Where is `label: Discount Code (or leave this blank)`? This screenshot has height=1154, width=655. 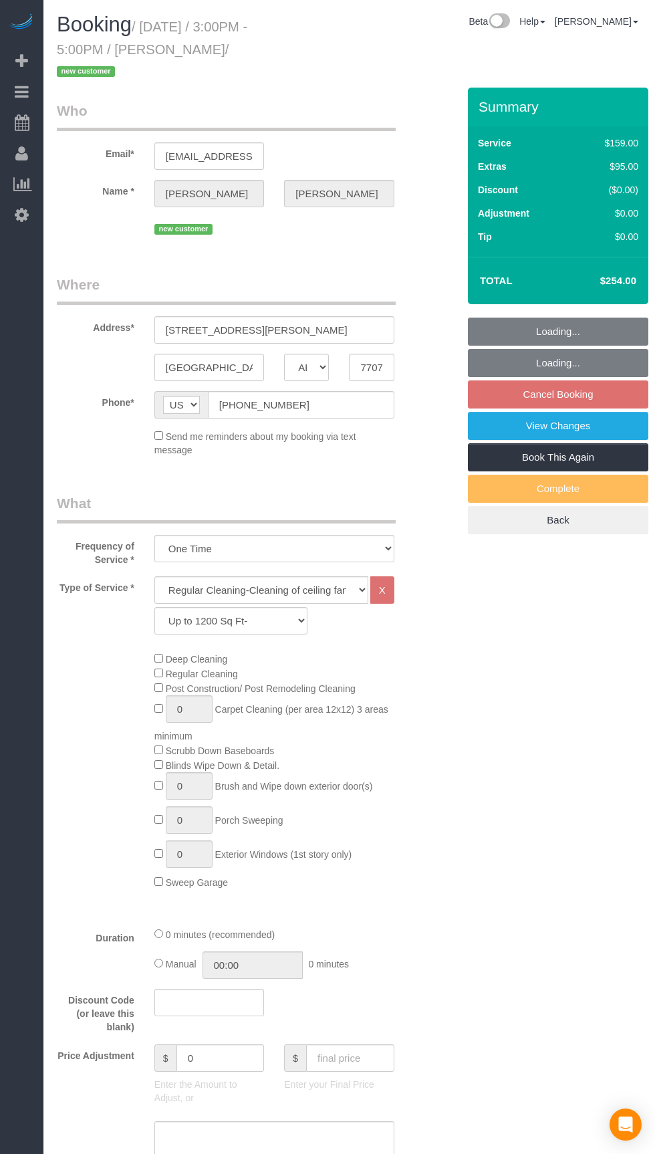 label: Discount Code (or leave this blank) is located at coordinates (96, 1011).